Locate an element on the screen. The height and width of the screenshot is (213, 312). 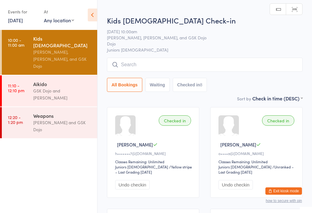
div: Weapons is located at coordinates (62, 116).